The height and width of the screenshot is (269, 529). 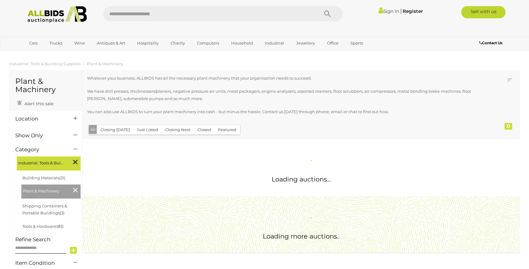 I want to click on h4: Category, so click(x=40, y=150).